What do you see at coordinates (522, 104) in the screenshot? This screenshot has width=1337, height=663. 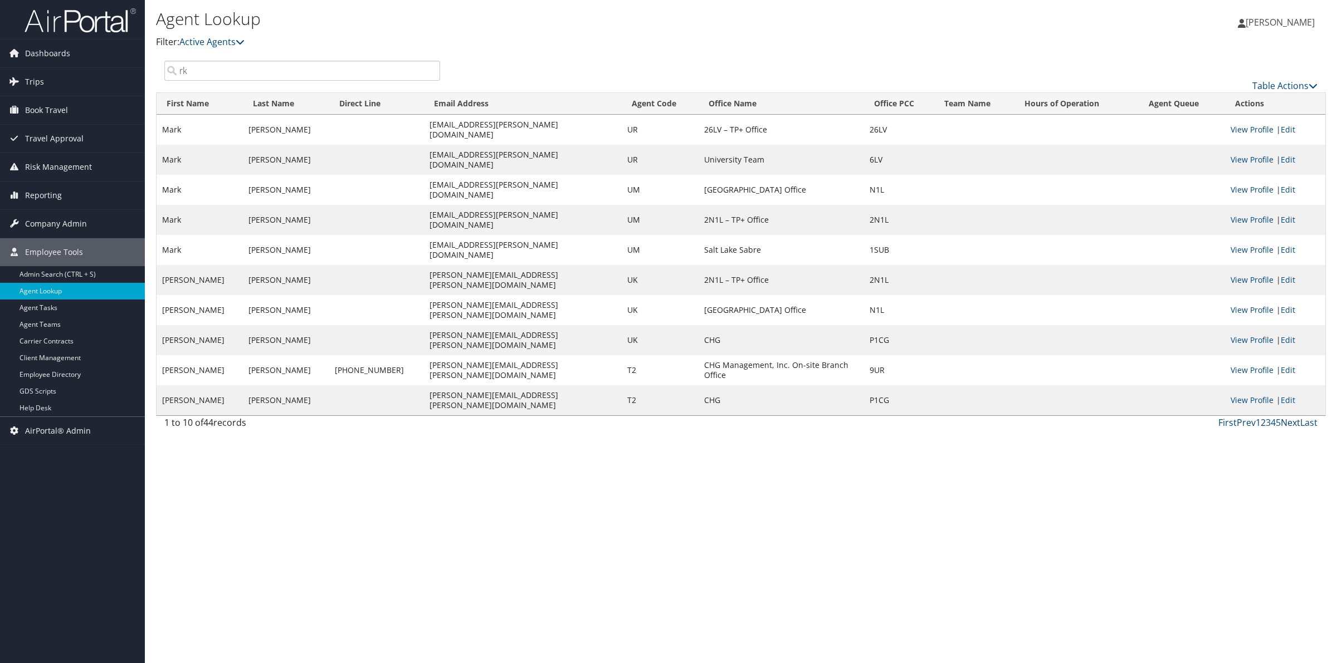 I see `th: Email Address: activate to sort column ascending` at bounding box center [522, 104].